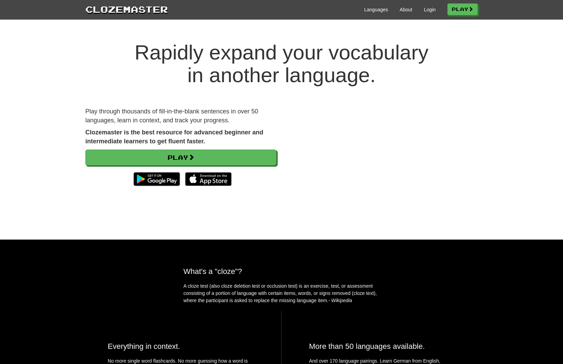 This screenshot has width=563, height=364. I want to click on strong: Clozemaster is the best resource for advanced beginner and intermediate learners to get fluent fa..., so click(174, 137).